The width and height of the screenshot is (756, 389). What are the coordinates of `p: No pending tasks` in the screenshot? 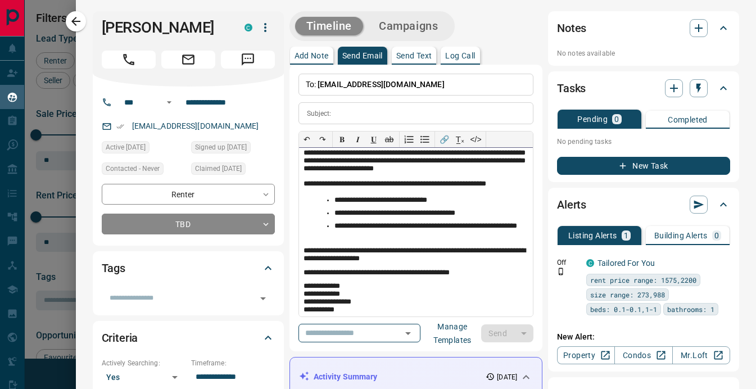 It's located at (644, 142).